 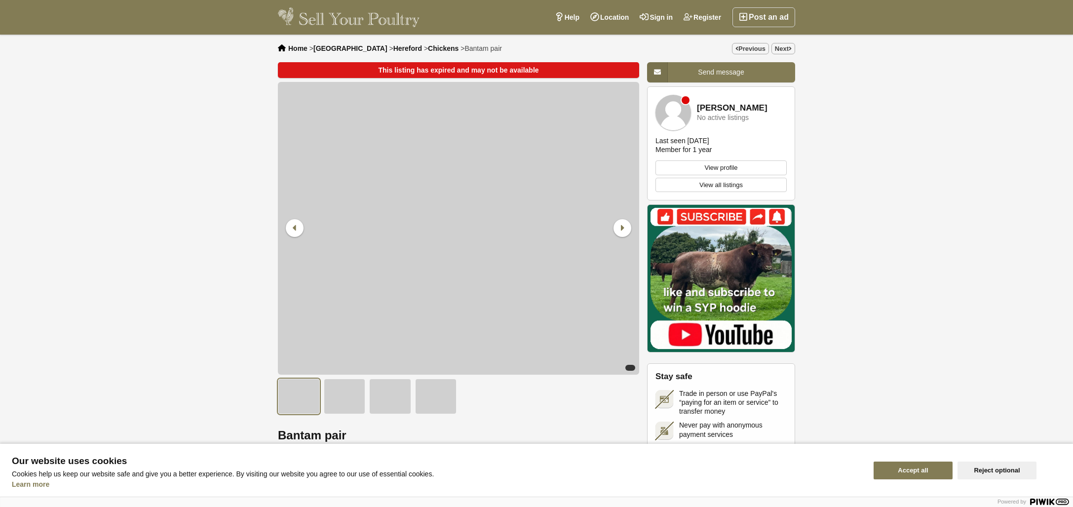 I want to click on a: View all listings, so click(x=721, y=185).